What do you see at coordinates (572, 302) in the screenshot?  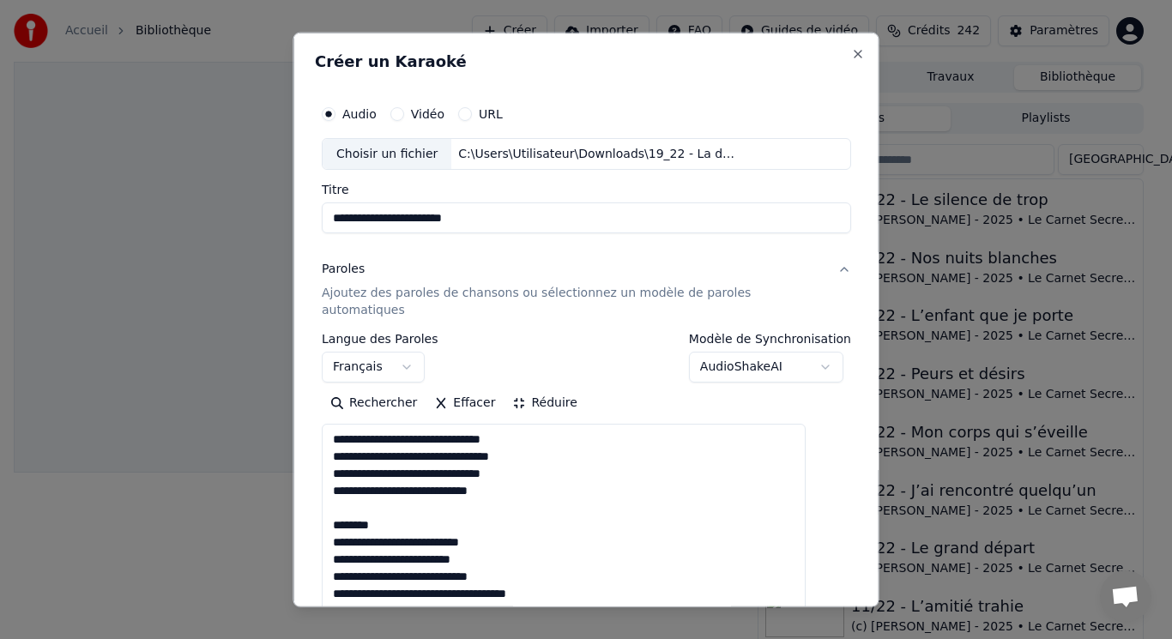 I see `p: Ajoutez des paroles de chansons ou sélectionnez un modèle de paroles automatiques` at bounding box center [572, 302].